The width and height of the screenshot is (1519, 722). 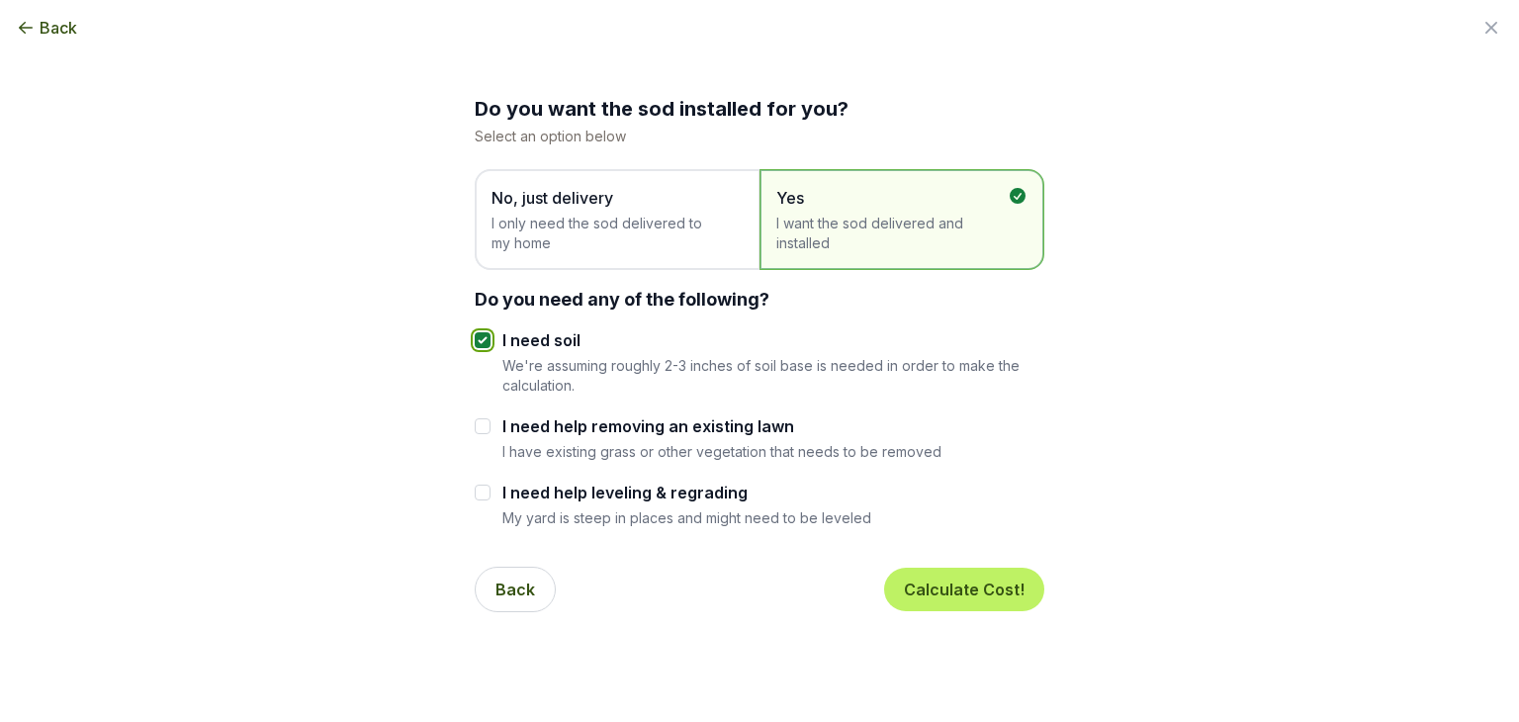 I want to click on span: No, just delivery, so click(x=607, y=198).